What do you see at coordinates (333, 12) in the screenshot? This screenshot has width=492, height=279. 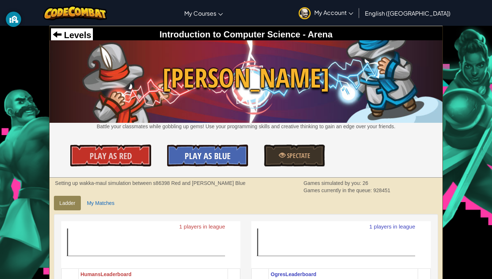 I see `span: My Account` at bounding box center [333, 12].